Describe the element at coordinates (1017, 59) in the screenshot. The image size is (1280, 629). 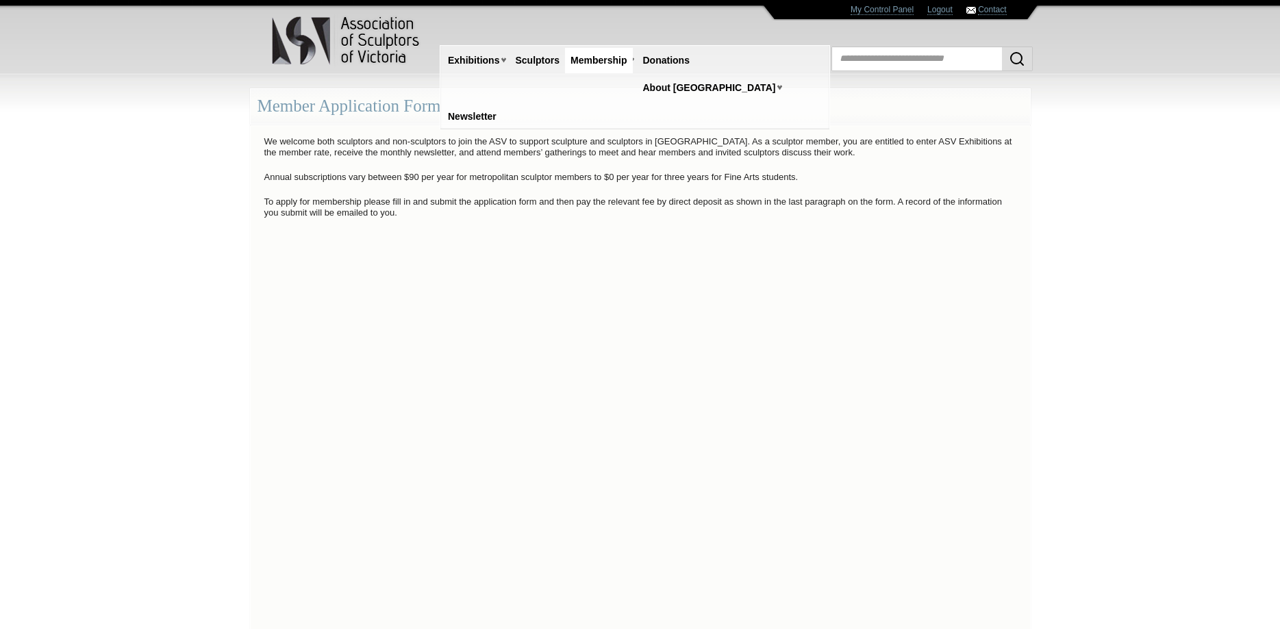
I see `img: Search` at that location.